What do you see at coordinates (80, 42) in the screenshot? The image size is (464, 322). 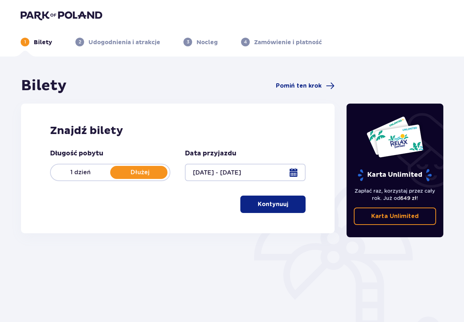 I see `p: 2` at bounding box center [80, 42].